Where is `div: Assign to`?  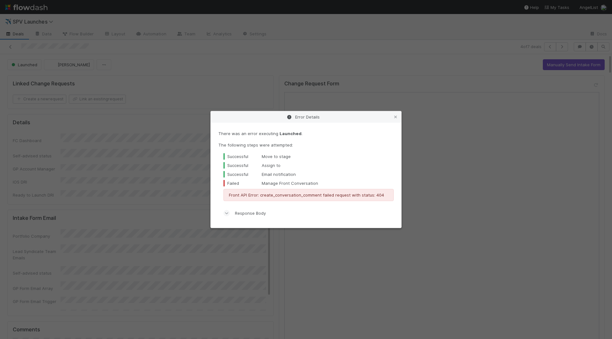 div: Assign to is located at coordinates (309, 165).